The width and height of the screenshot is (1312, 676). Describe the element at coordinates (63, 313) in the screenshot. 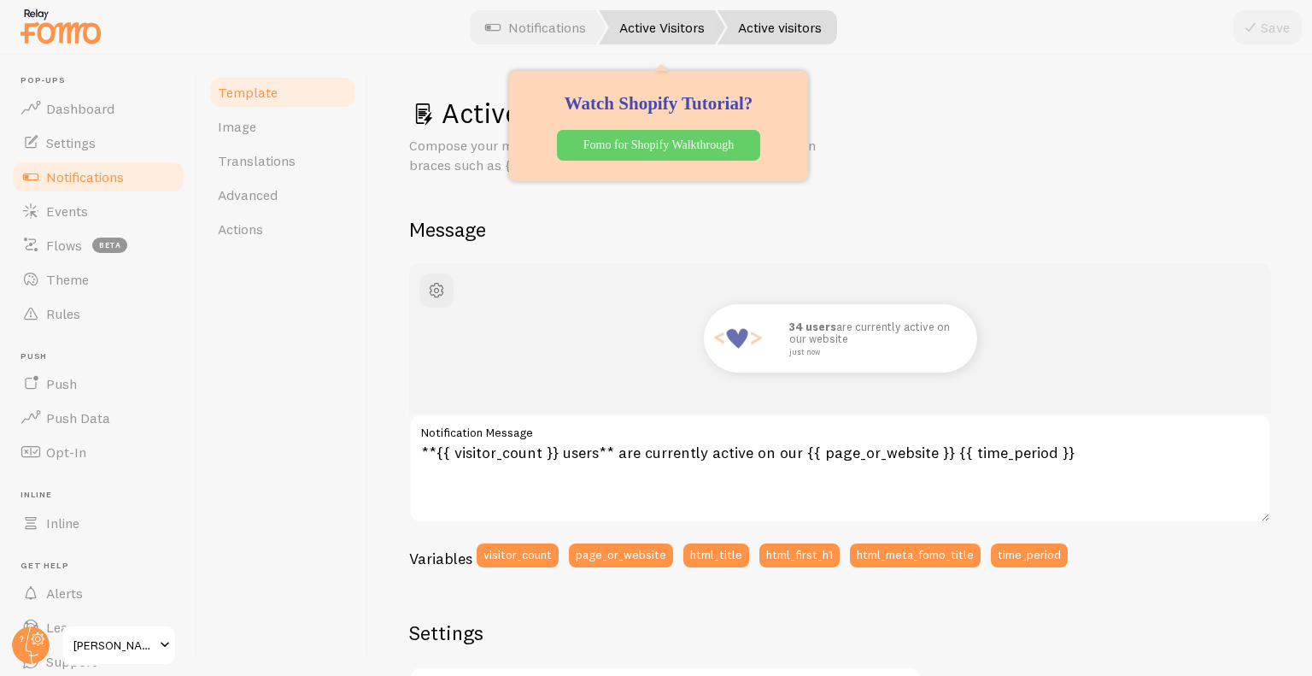

I see `span: Rules` at that location.